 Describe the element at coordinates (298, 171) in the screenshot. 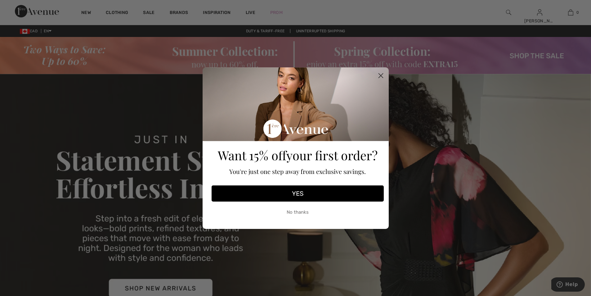

I see `span: You're just one step away from exclusive savings.` at that location.